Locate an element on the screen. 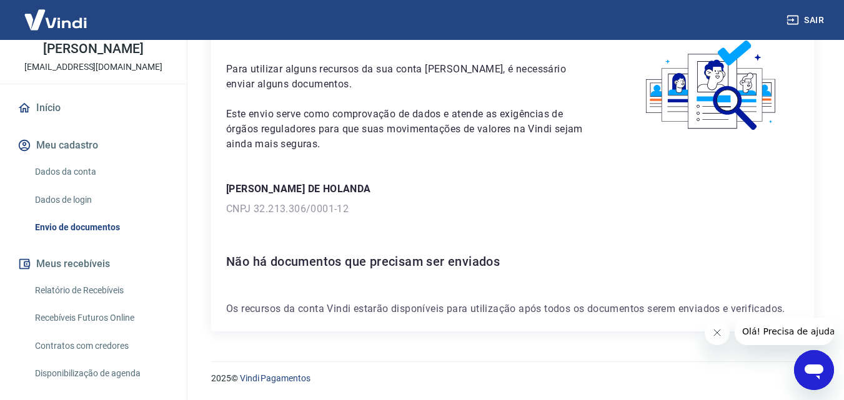 This screenshot has height=400, width=844. a: Início is located at coordinates (93, 108).